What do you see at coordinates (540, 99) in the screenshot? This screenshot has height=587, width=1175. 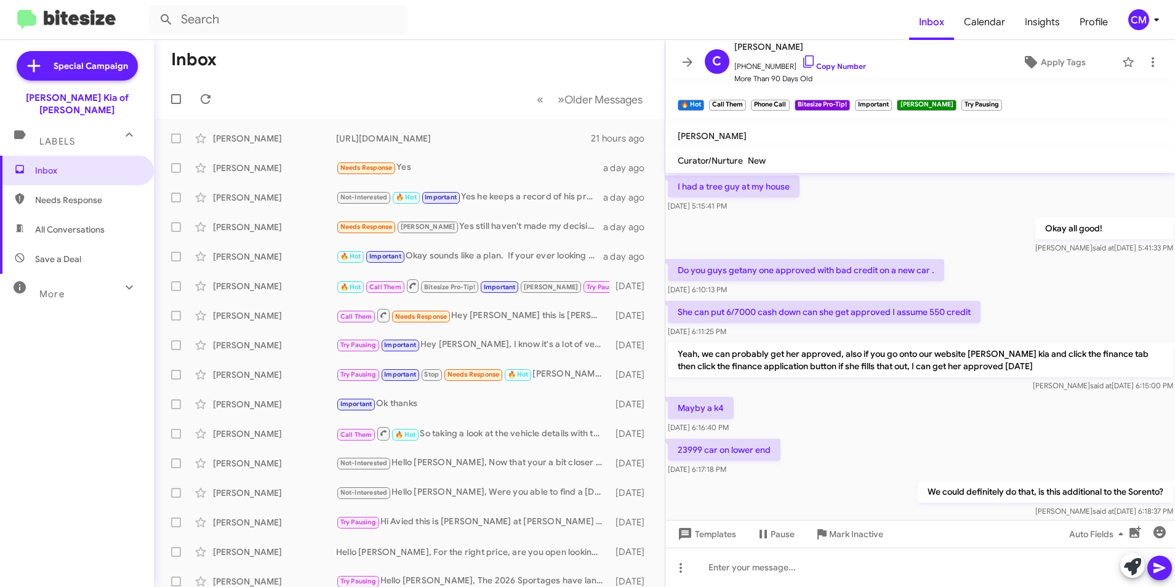 I see `button: Previous` at bounding box center [540, 99].